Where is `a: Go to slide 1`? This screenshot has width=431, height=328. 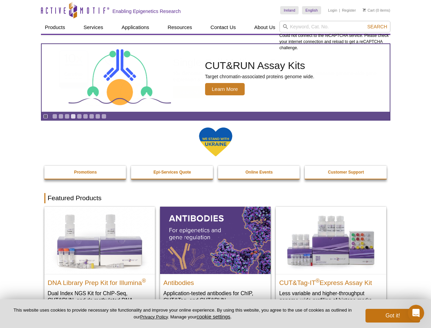 a: Go to slide 1 is located at coordinates (55, 116).